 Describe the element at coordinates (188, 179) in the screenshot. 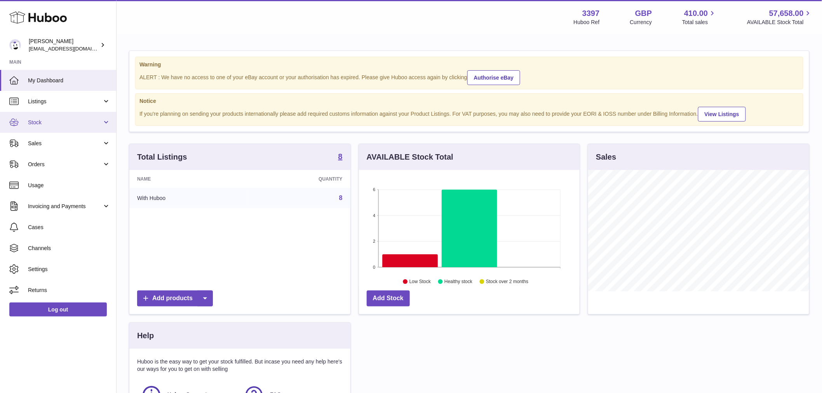

I see `th: Name` at that location.